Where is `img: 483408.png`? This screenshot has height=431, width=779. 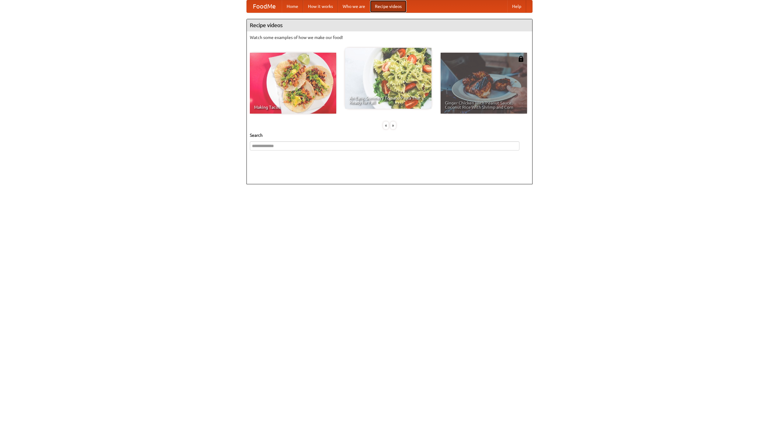 img: 483408.png is located at coordinates (521, 59).